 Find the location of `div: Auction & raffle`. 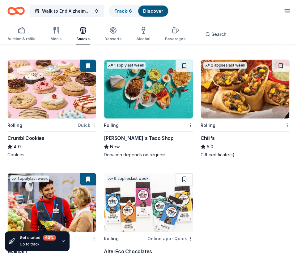

div: Auction & raffle is located at coordinates (21, 39).